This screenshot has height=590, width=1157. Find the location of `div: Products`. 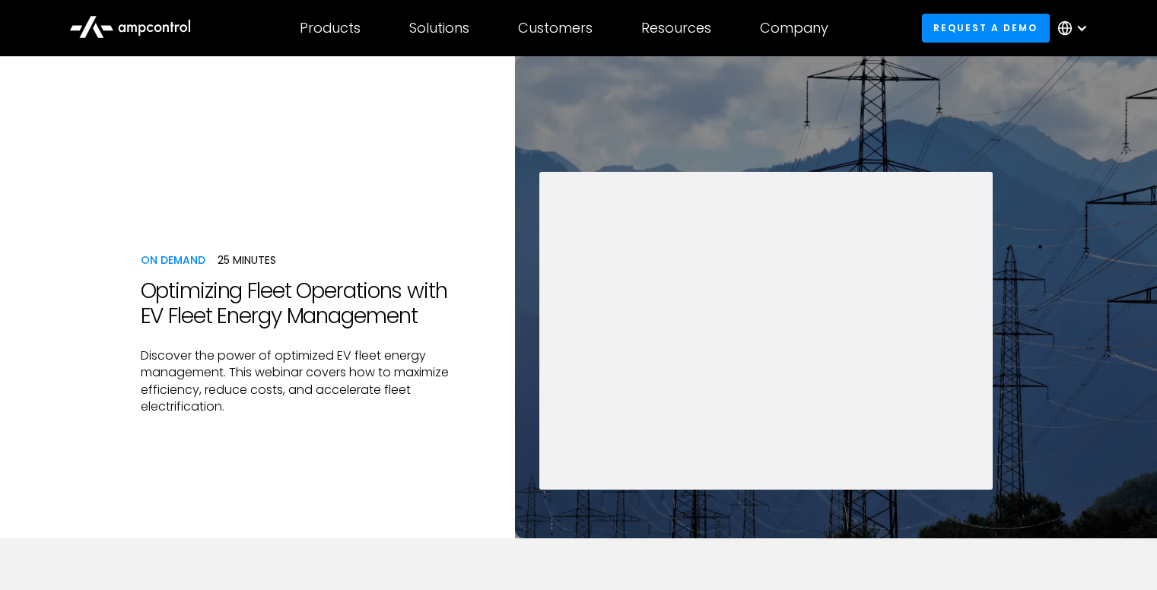

div: Products is located at coordinates (330, 28).